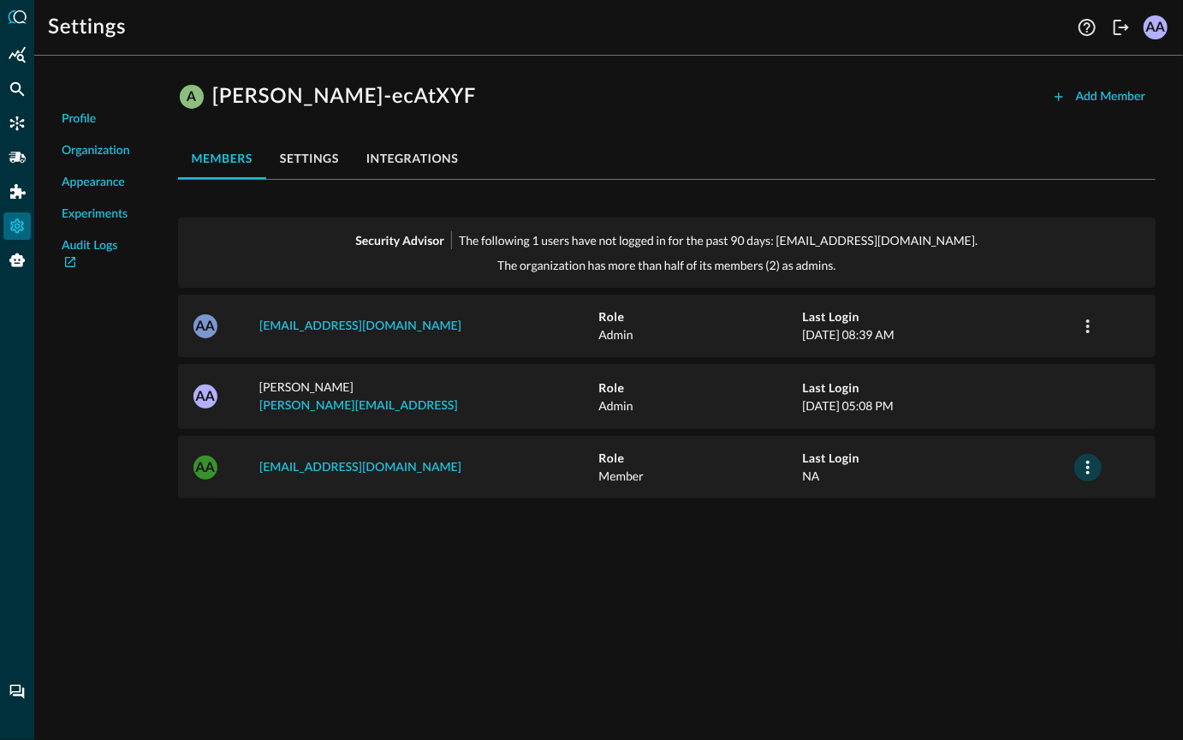 The height and width of the screenshot is (740, 1183). What do you see at coordinates (1111, 97) in the screenshot?
I see `div: Add Member` at bounding box center [1111, 97].